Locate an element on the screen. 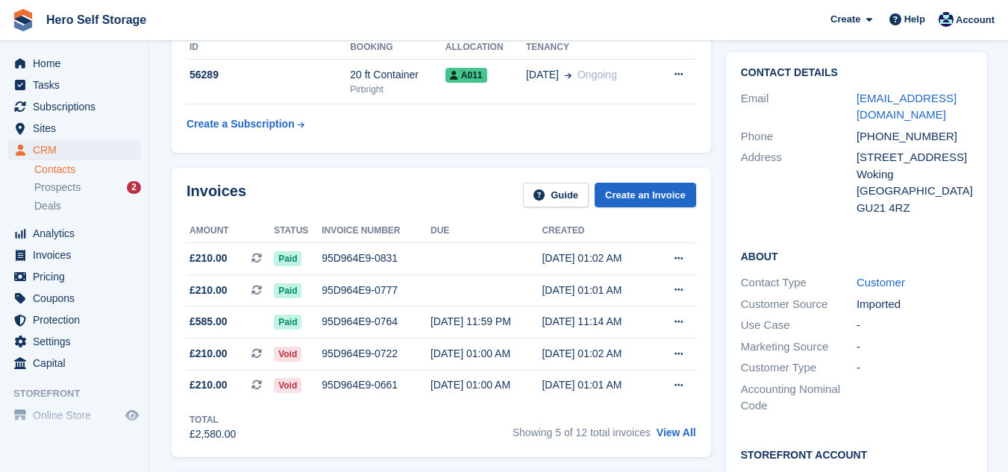 This screenshot has height=472, width=1008. div: Email is located at coordinates (798, 107).